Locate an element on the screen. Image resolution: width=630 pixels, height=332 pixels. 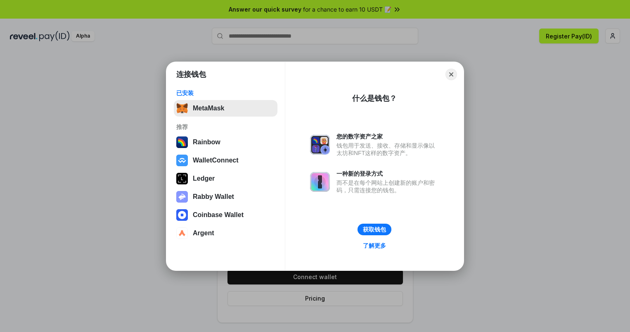
button: Rabby Wallet is located at coordinates (225, 197).